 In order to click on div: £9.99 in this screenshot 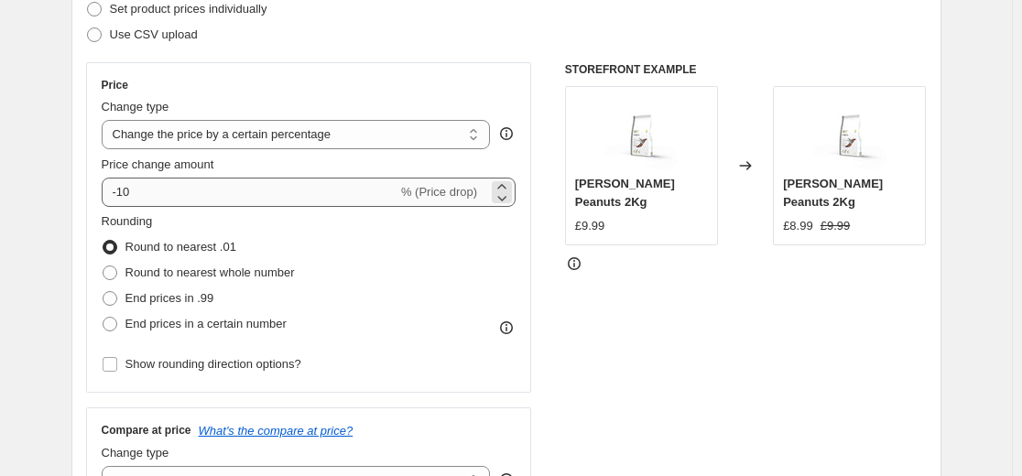, I will do `click(590, 226)`.